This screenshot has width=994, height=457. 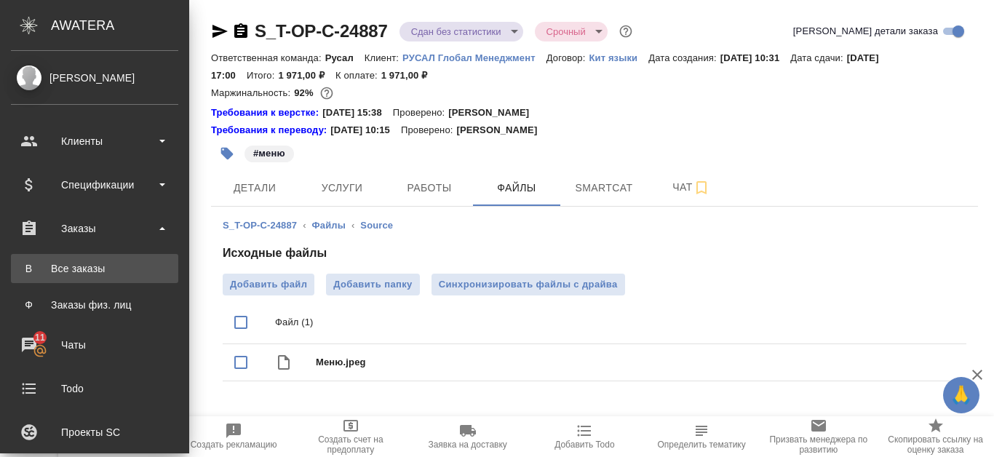 I want to click on a: ВВсе заказы, so click(x=95, y=268).